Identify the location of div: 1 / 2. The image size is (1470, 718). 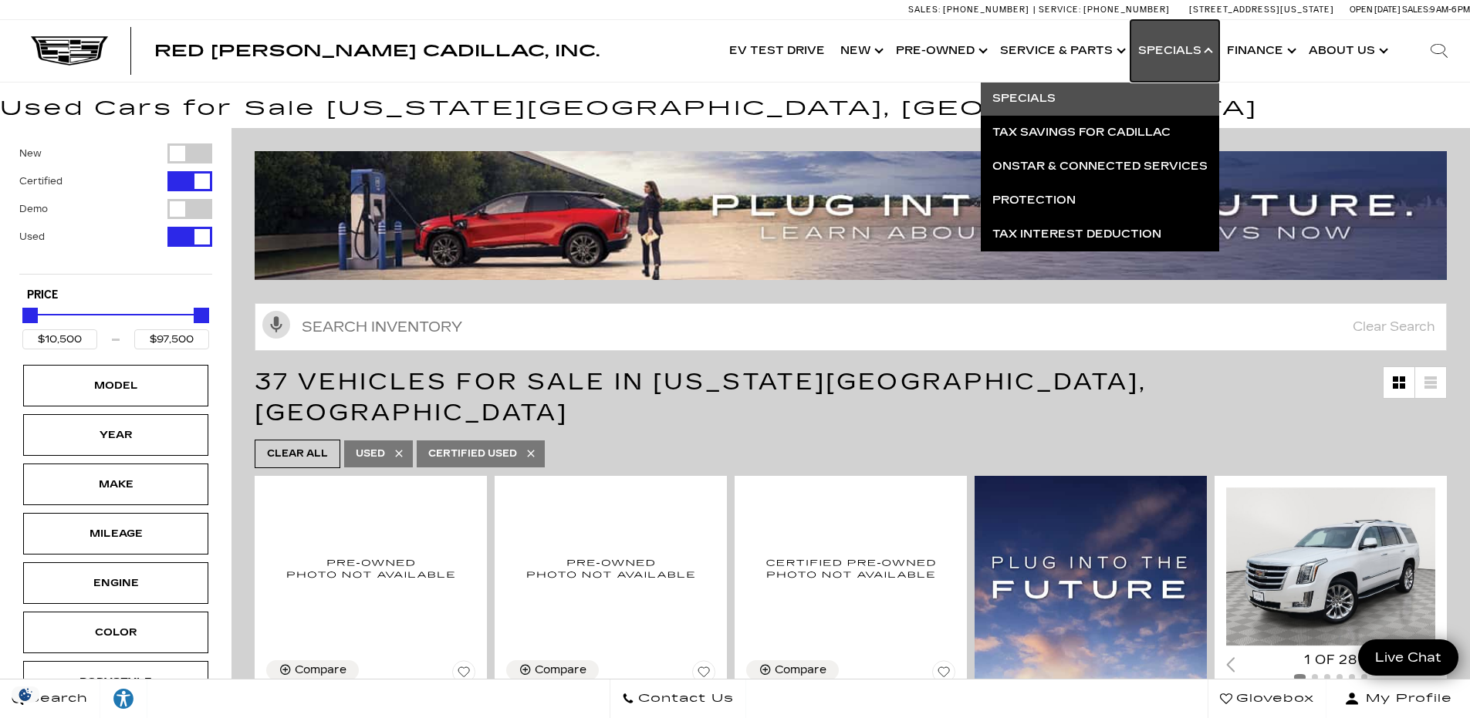
(1332, 567).